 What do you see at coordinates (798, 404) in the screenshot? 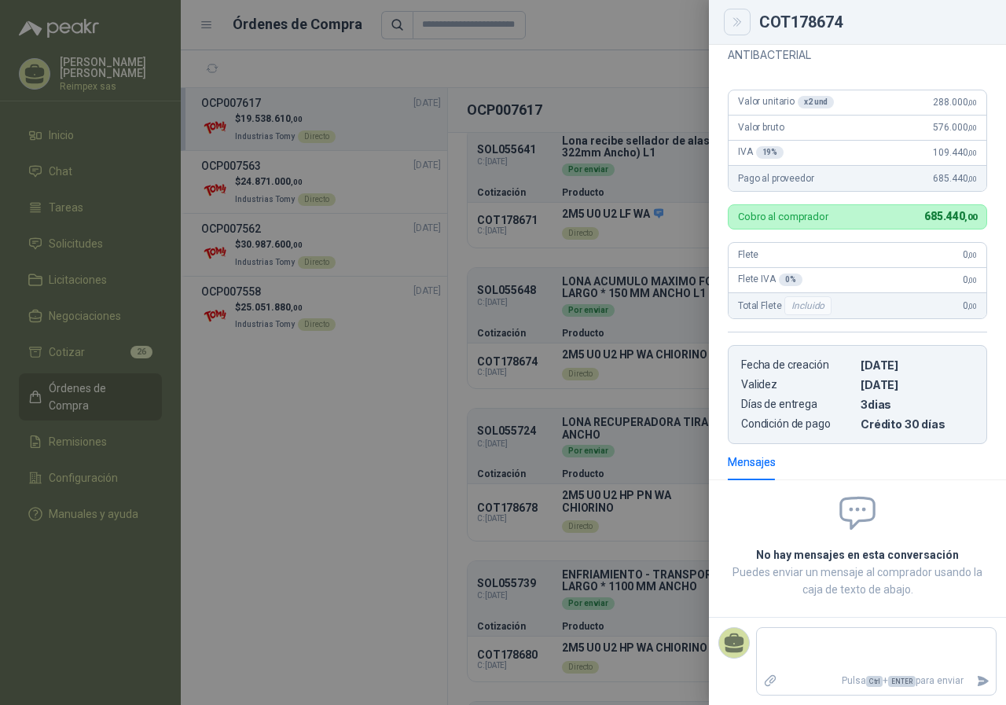
I see `p: Días de entrega` at bounding box center [798, 404].